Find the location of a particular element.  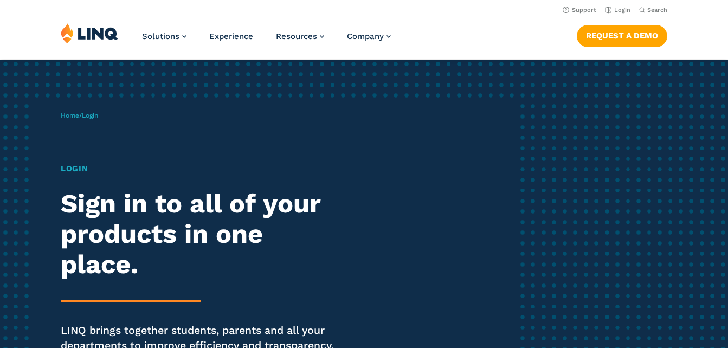

a: Home is located at coordinates (70, 115).